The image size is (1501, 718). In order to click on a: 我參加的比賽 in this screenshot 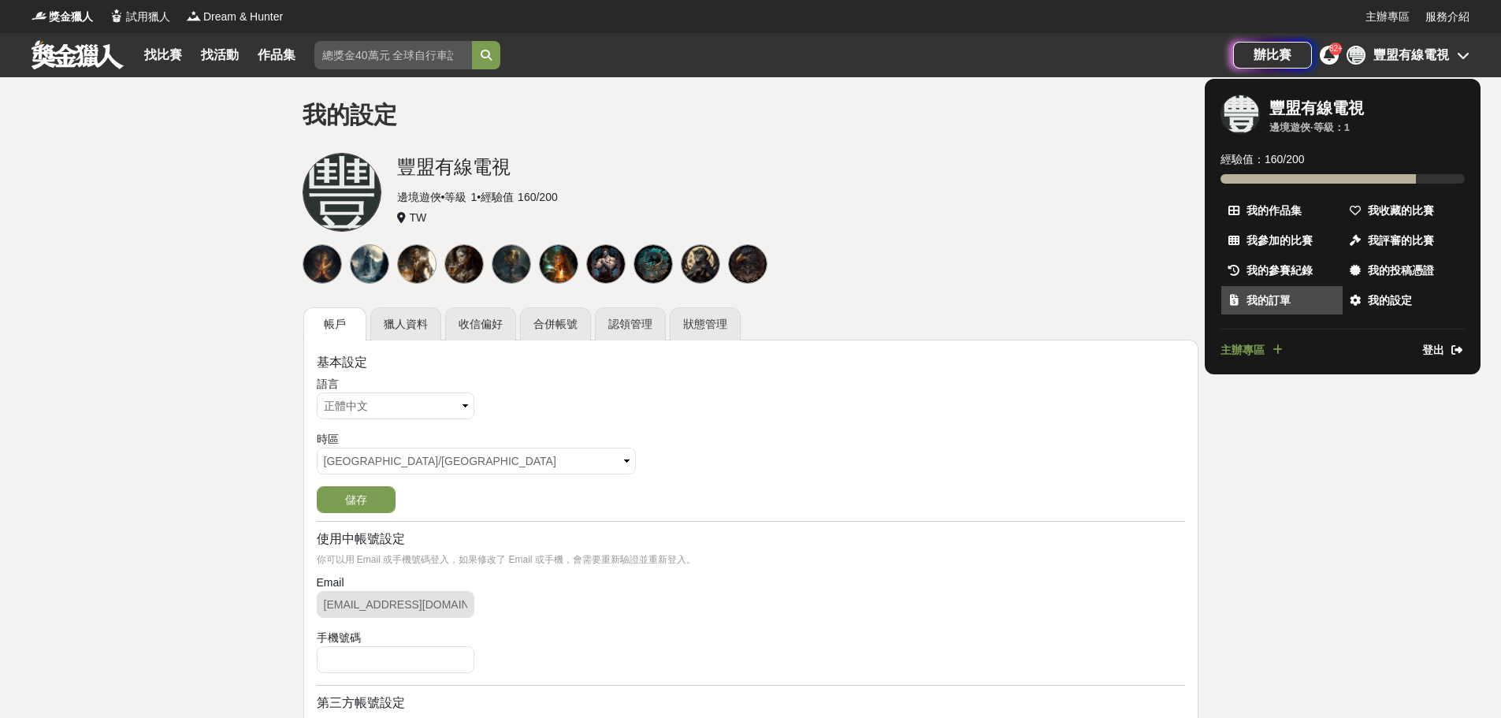, I will do `click(1282, 240)`.